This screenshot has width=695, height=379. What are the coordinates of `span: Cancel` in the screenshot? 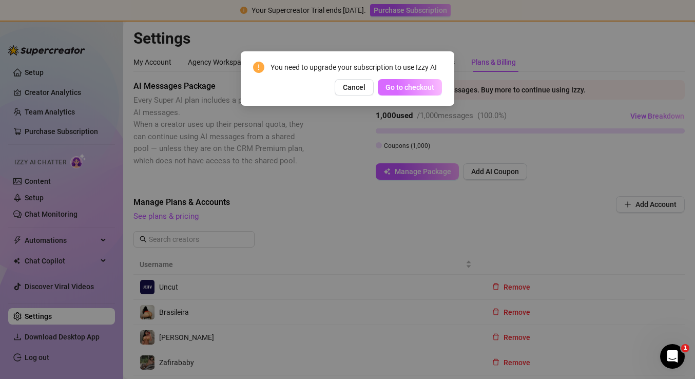 It's located at (354, 87).